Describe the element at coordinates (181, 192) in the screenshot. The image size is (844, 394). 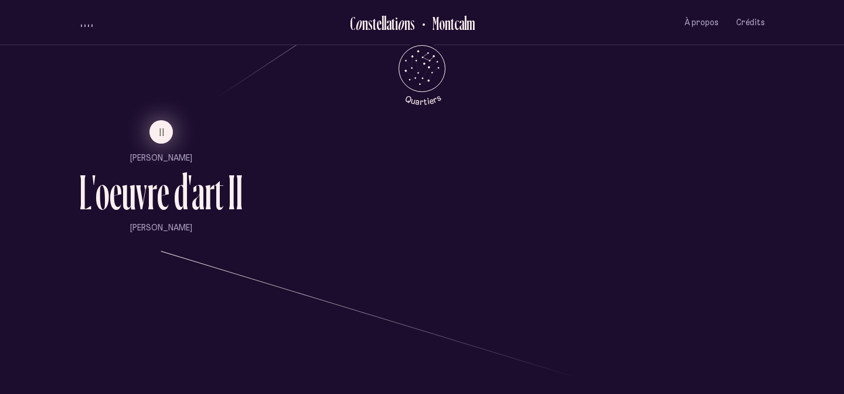
I see `div: d` at that location.